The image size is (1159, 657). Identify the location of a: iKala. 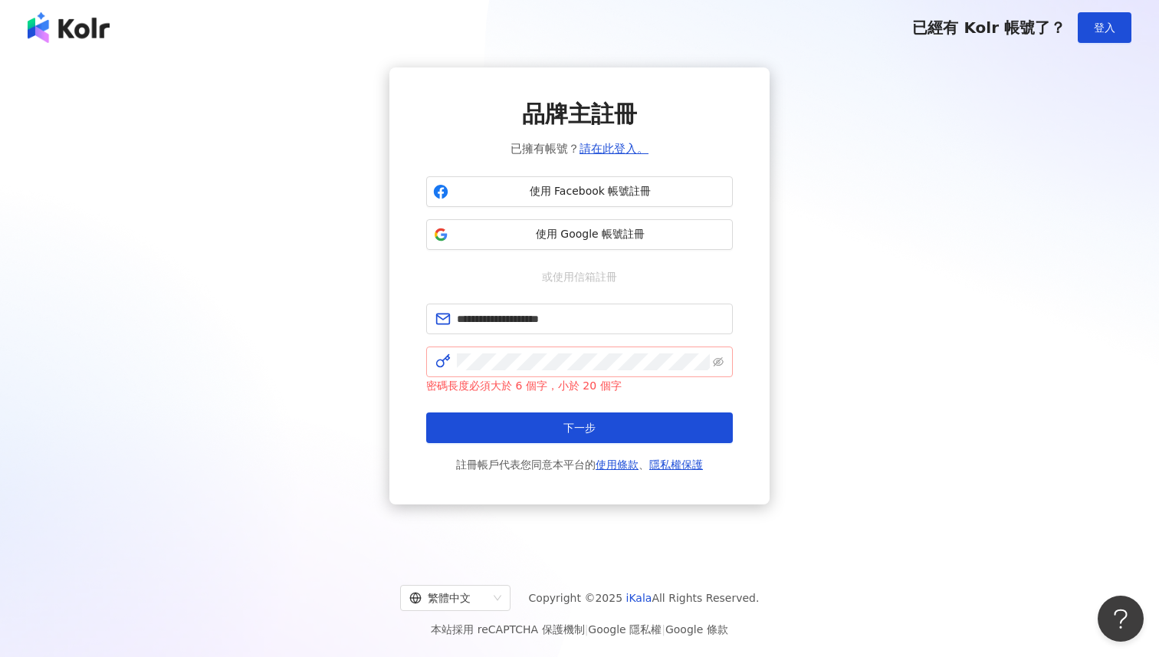
(639, 598).